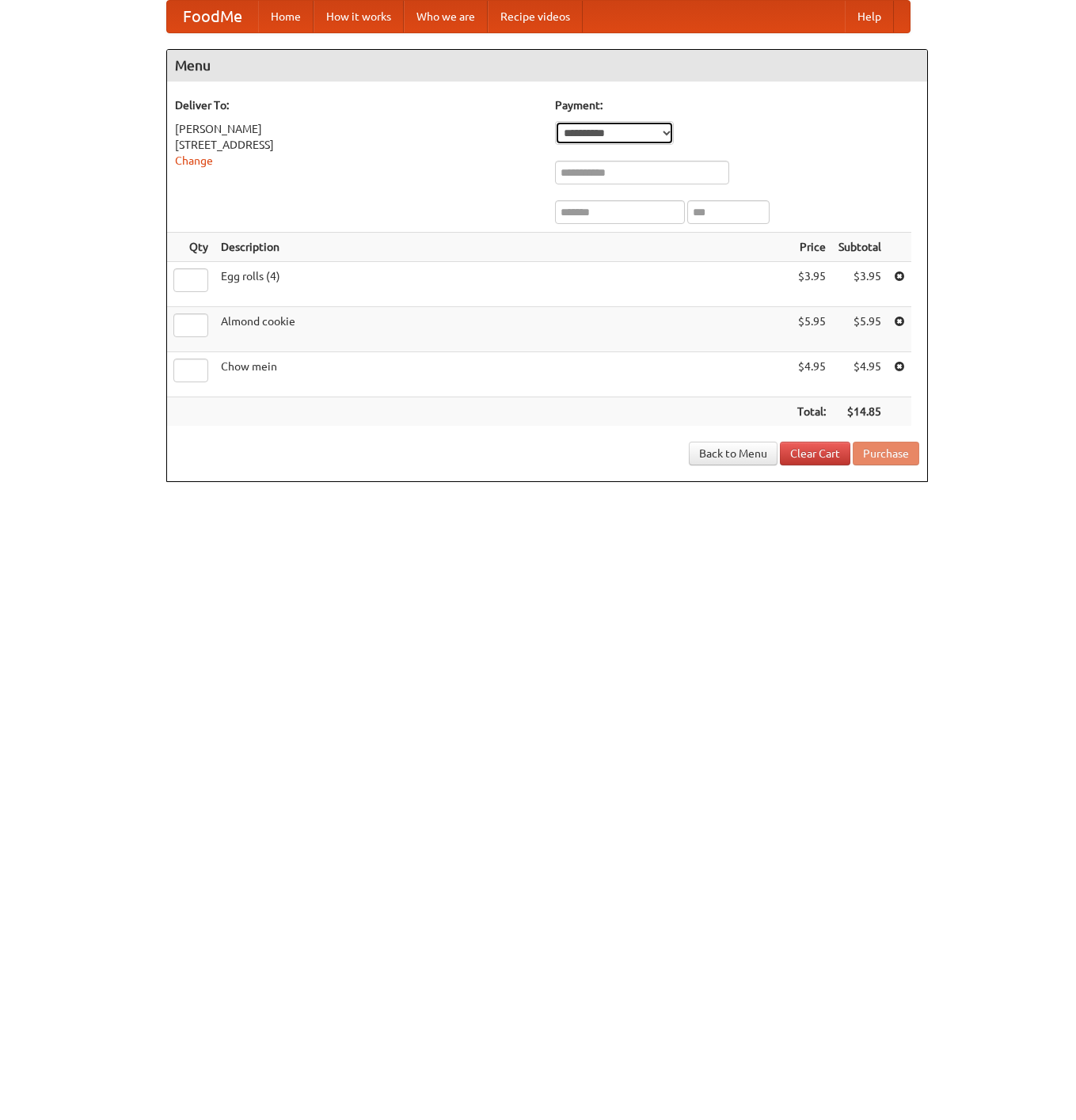 This screenshot has height=1120, width=1076. What do you see at coordinates (503, 374) in the screenshot?
I see `td: Chow mein` at bounding box center [503, 374].